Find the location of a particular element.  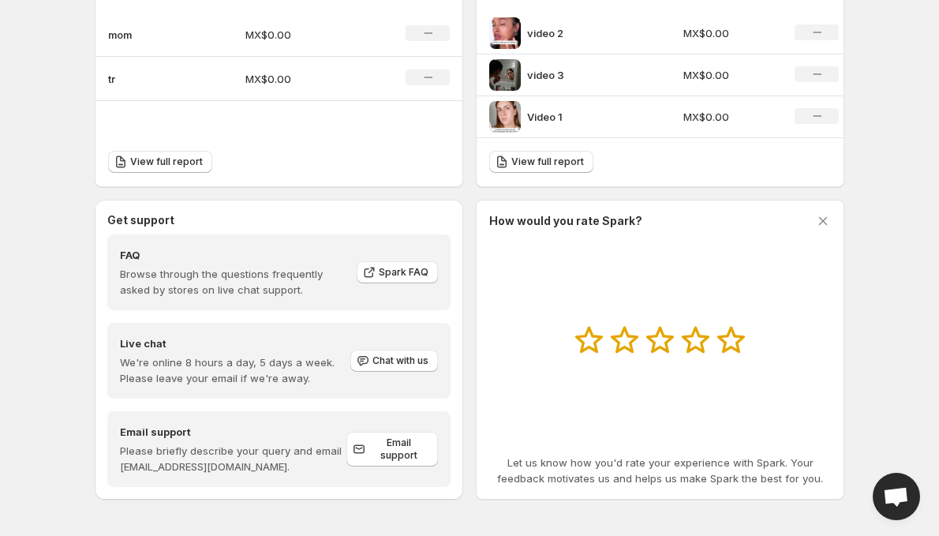

h3: Get support is located at coordinates (140, 220).